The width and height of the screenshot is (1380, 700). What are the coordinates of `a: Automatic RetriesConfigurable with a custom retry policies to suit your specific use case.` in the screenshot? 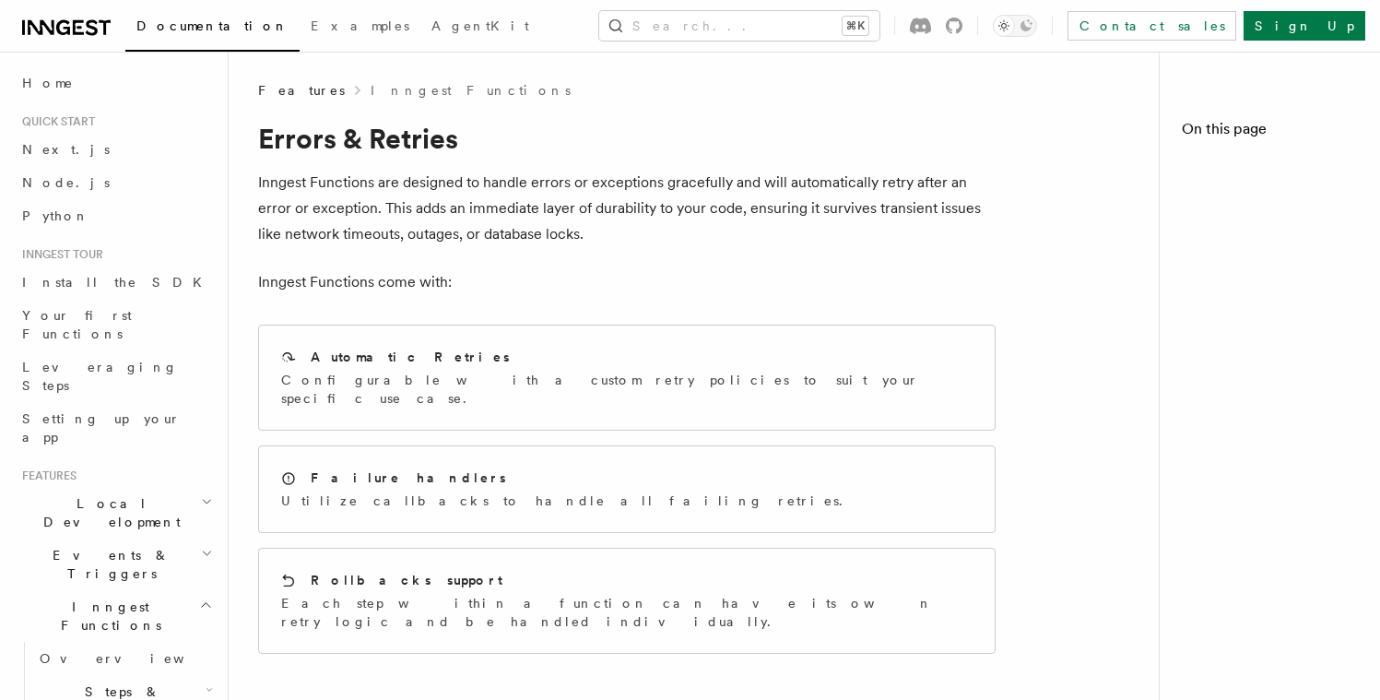 It's located at (627, 377).